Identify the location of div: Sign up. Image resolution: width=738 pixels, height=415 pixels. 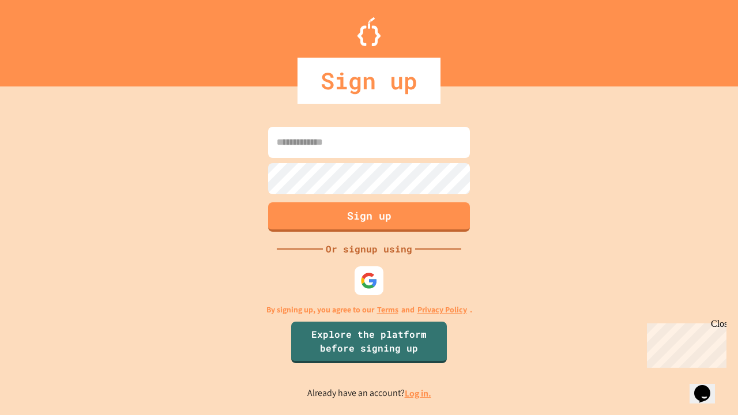
(369, 81).